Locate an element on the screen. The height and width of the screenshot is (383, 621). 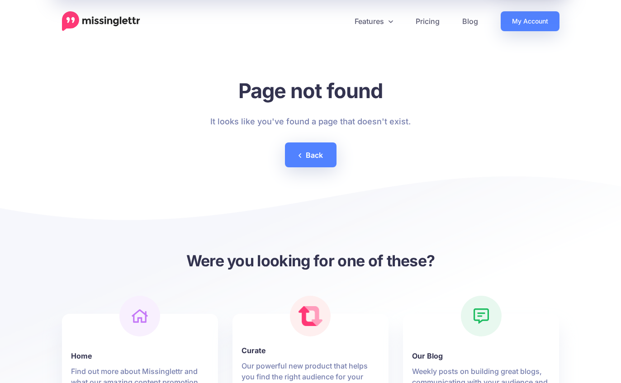
a: Blog is located at coordinates (470, 21).